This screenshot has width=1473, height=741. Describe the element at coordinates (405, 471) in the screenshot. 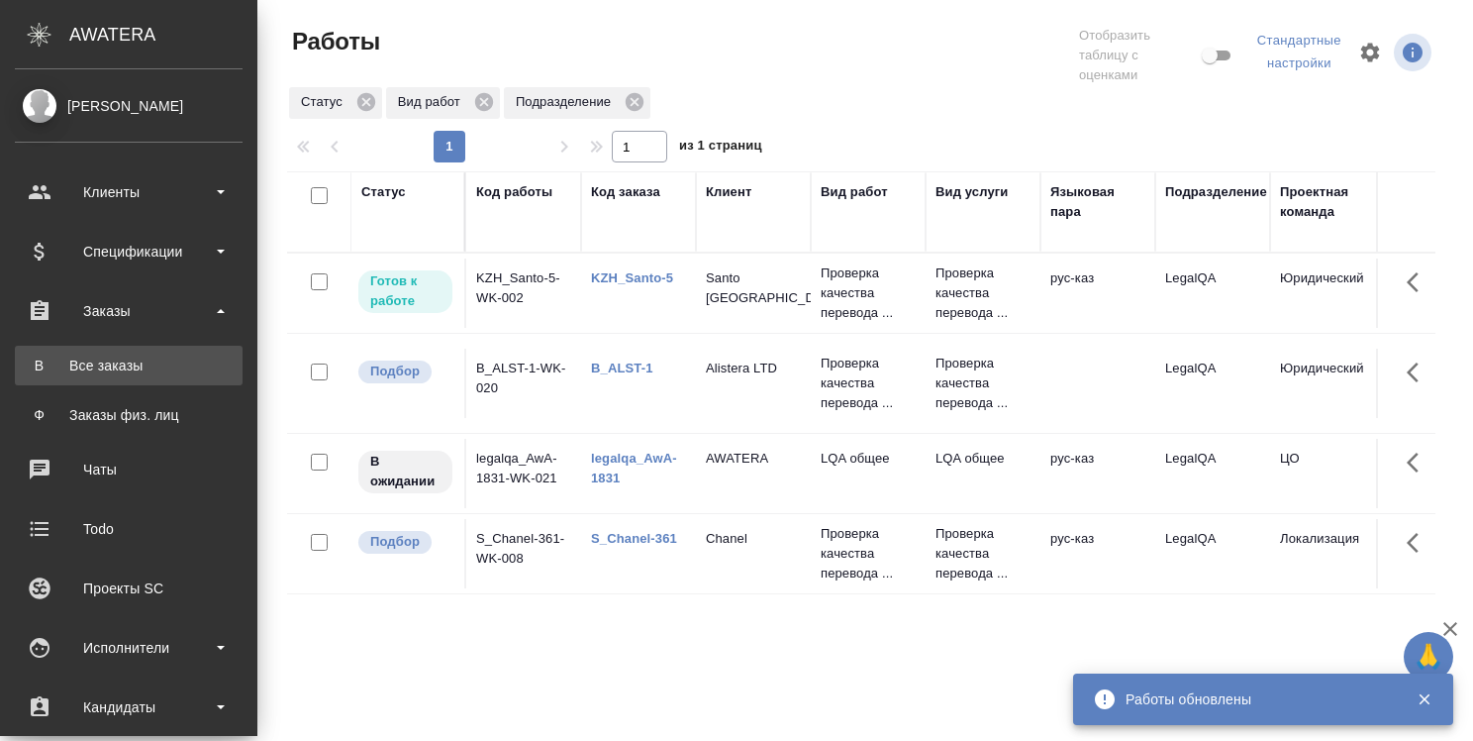

I see `div: Исполнитель назначен, приступать к работе пока рано` at that location.